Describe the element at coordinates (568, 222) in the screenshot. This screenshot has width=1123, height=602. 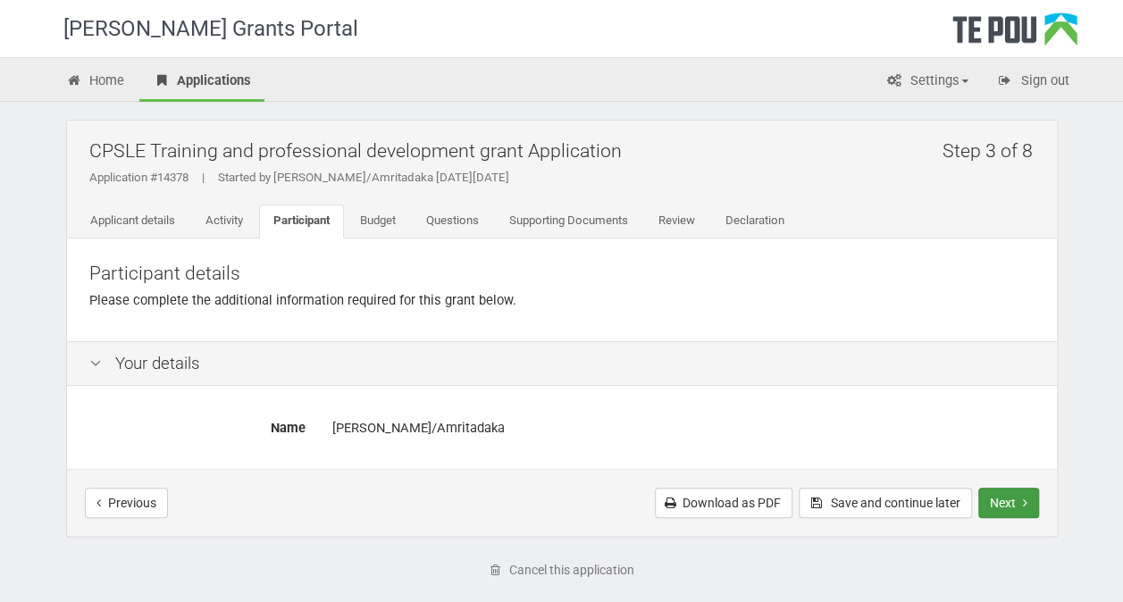
I see `a: Supporting Documents` at that location.